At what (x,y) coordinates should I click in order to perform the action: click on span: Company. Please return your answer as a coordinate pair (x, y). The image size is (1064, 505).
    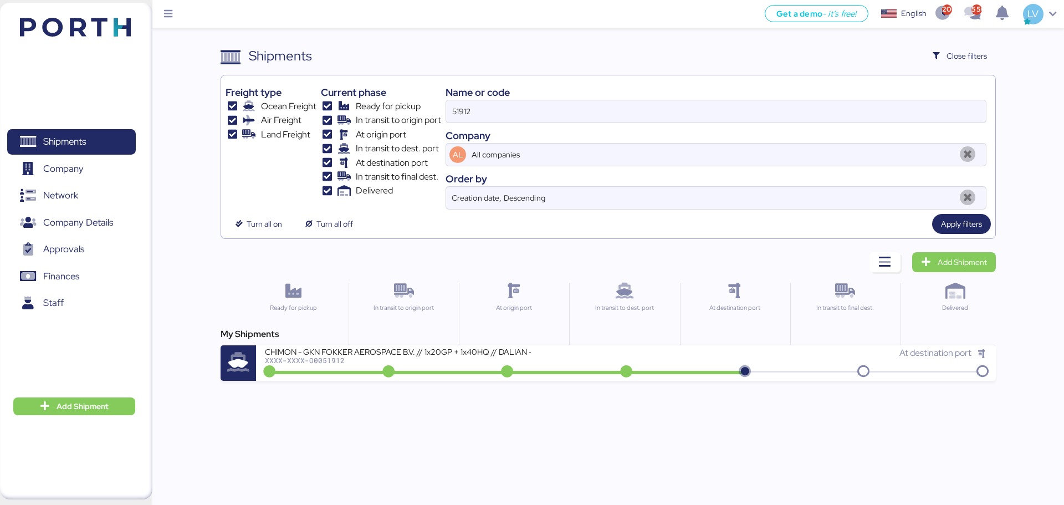
    Looking at the image, I should click on (63, 168).